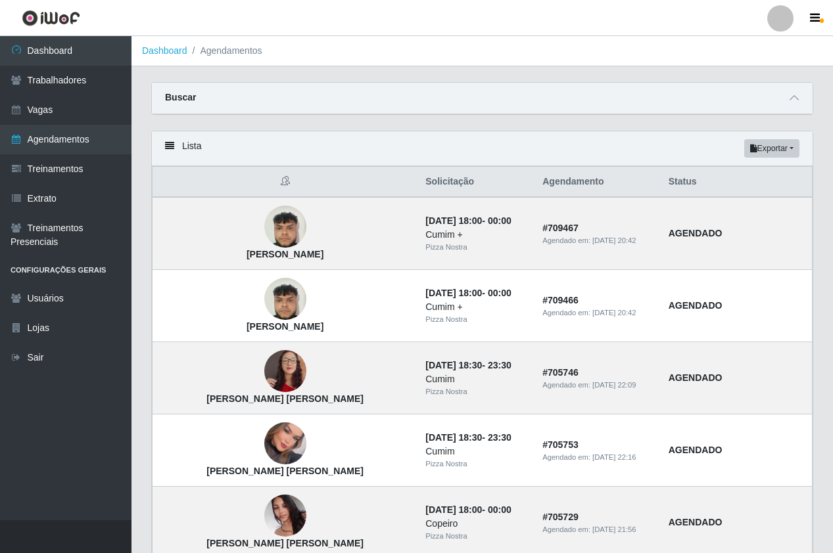  Describe the element at coordinates (476, 182) in the screenshot. I see `th: Solicitação` at that location.